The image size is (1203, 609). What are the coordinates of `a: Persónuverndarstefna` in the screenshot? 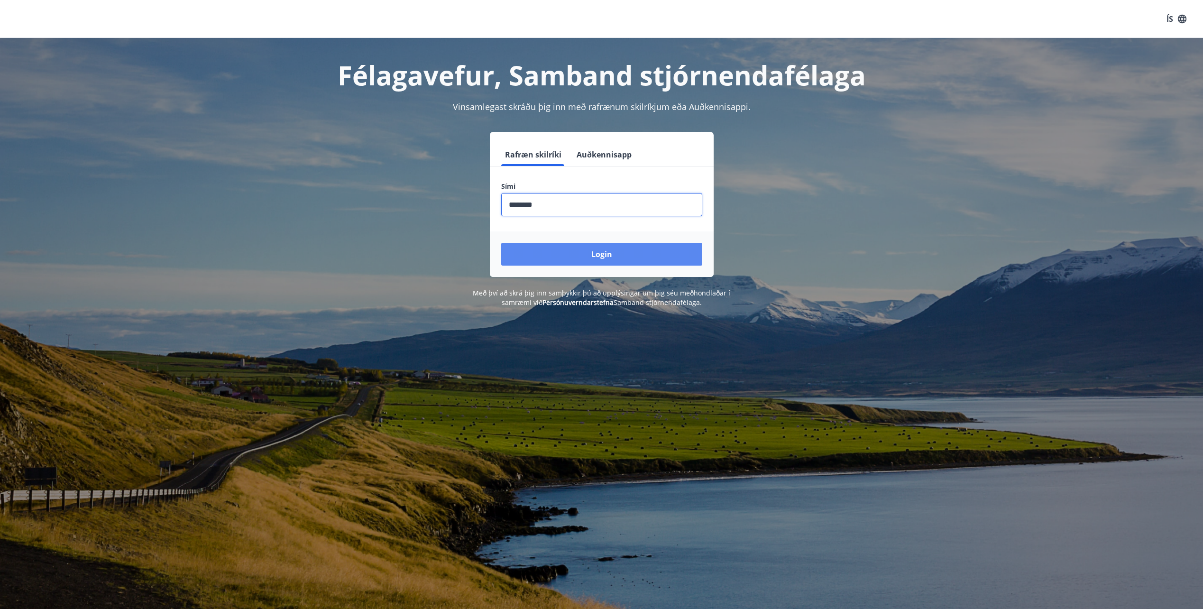 It's located at (578, 302).